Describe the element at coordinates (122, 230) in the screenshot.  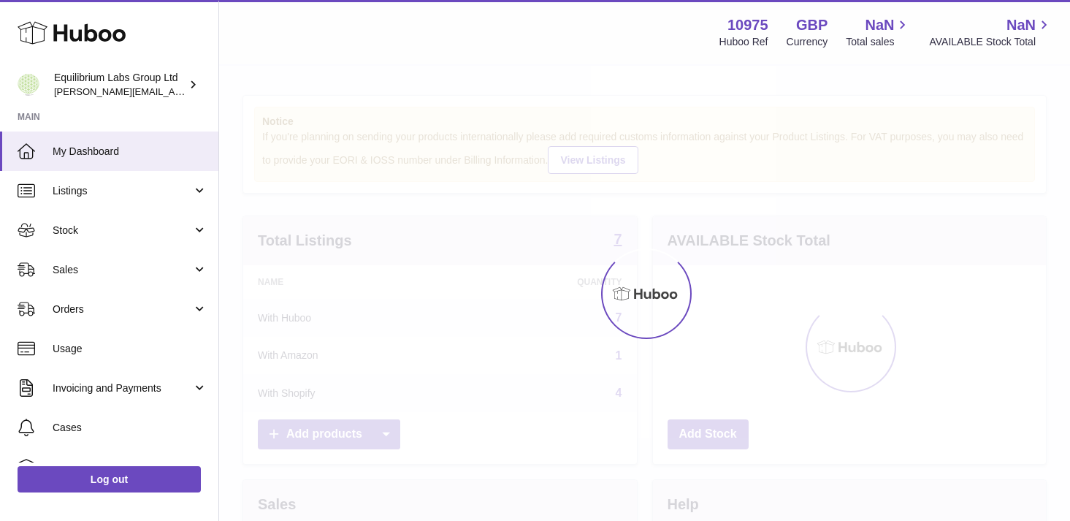
I see `span: Stock` at that location.